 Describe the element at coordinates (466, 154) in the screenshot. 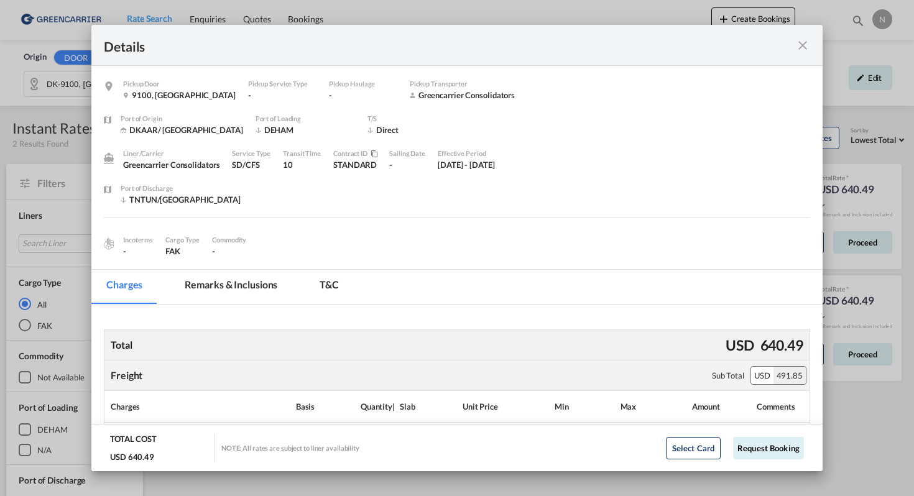

I see `div: Effective Period` at that location.